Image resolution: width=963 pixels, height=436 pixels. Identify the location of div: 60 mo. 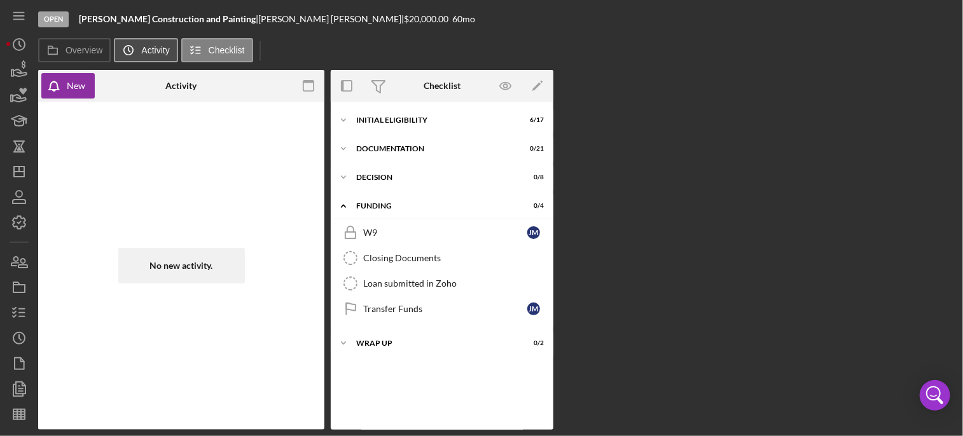
(464, 19).